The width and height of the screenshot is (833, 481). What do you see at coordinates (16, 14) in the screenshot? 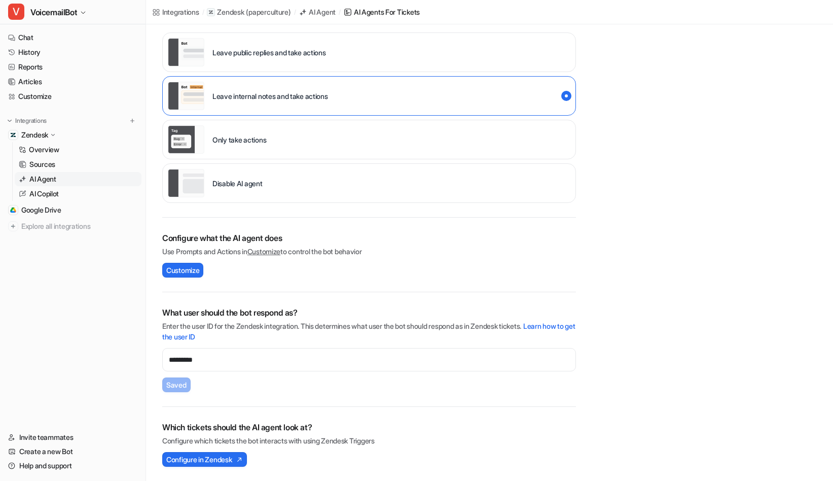
I see `button: go back` at bounding box center [16, 14].